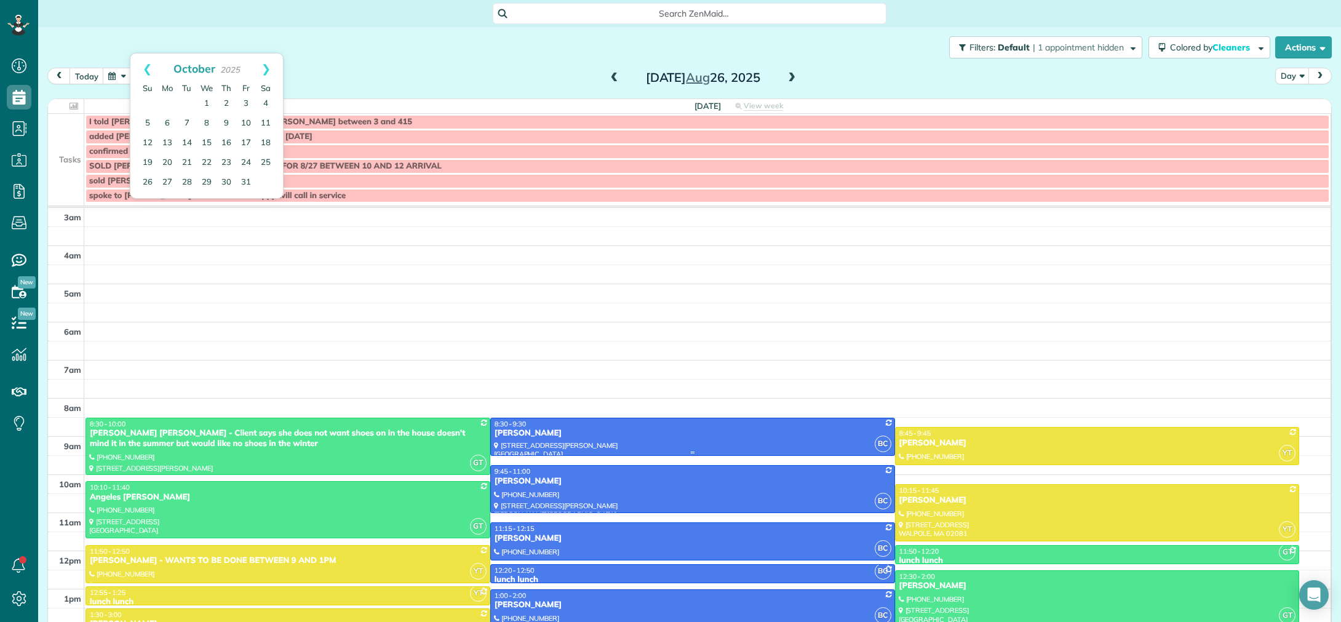 This screenshot has width=1341, height=622. Describe the element at coordinates (1303, 47) in the screenshot. I see `button: Actions` at that location.